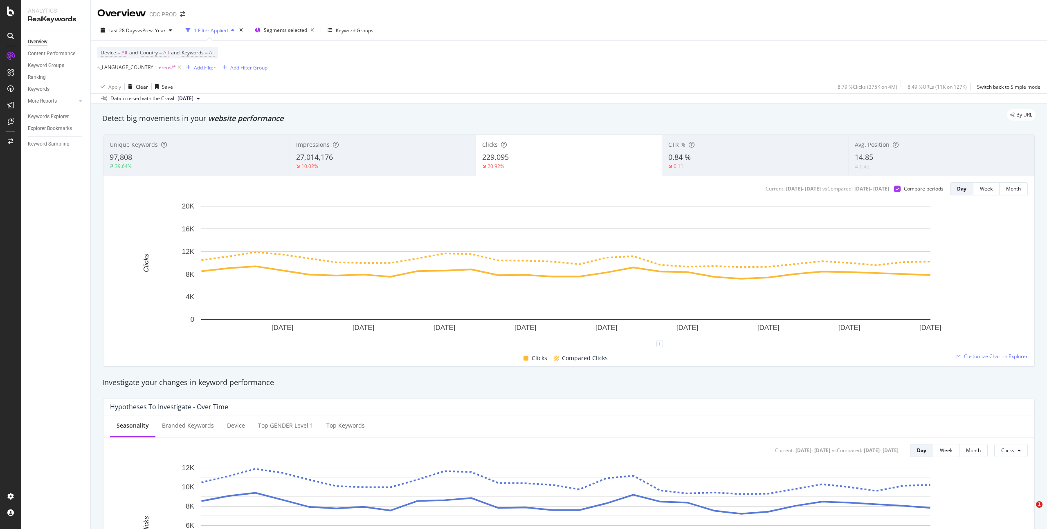 The height and width of the screenshot is (529, 1047). Describe the element at coordinates (188, 229) in the screenshot. I see `text: 16K` at that location.